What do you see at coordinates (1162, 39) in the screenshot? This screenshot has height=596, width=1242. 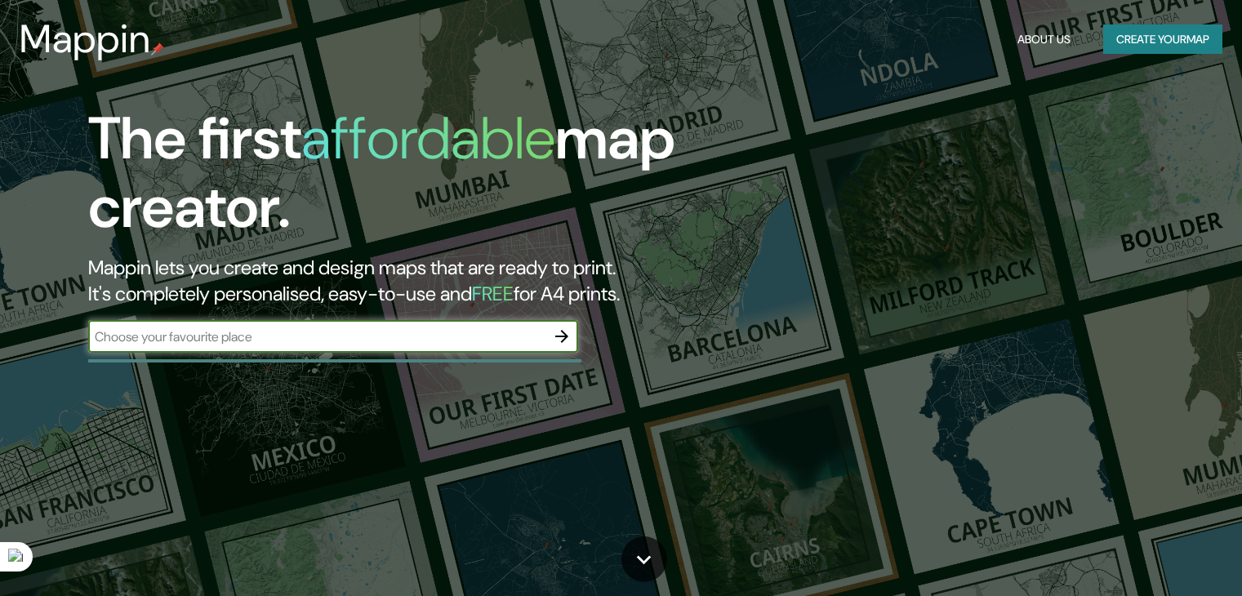 I see `button: Create yourmap` at bounding box center [1162, 39].